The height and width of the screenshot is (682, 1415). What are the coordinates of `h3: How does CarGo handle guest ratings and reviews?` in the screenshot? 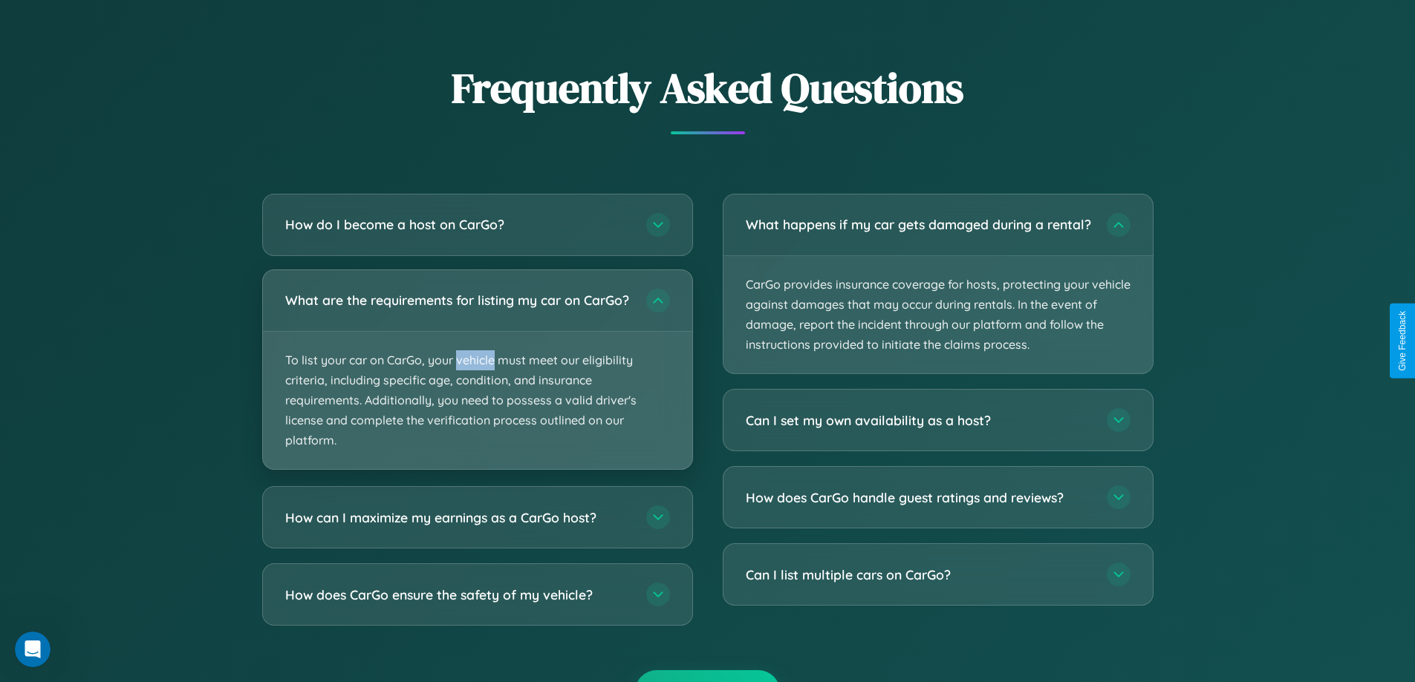 It's located at (919, 498).